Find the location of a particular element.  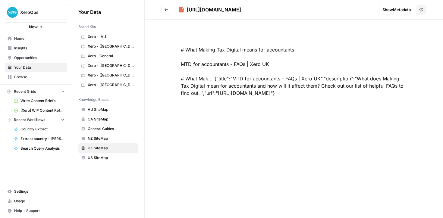

span: Show Metadata is located at coordinates (397, 10).